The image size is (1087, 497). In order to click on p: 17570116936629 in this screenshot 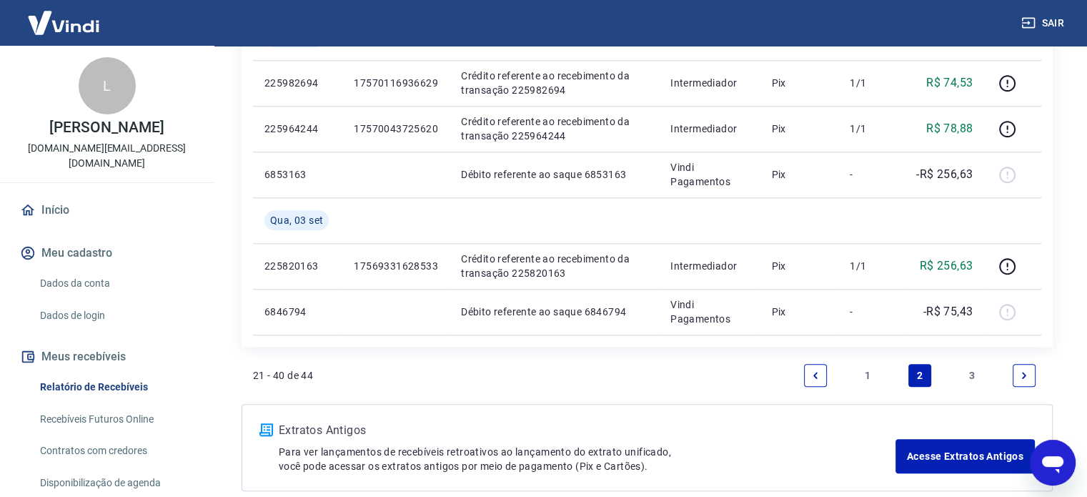, I will do `click(396, 83)`.